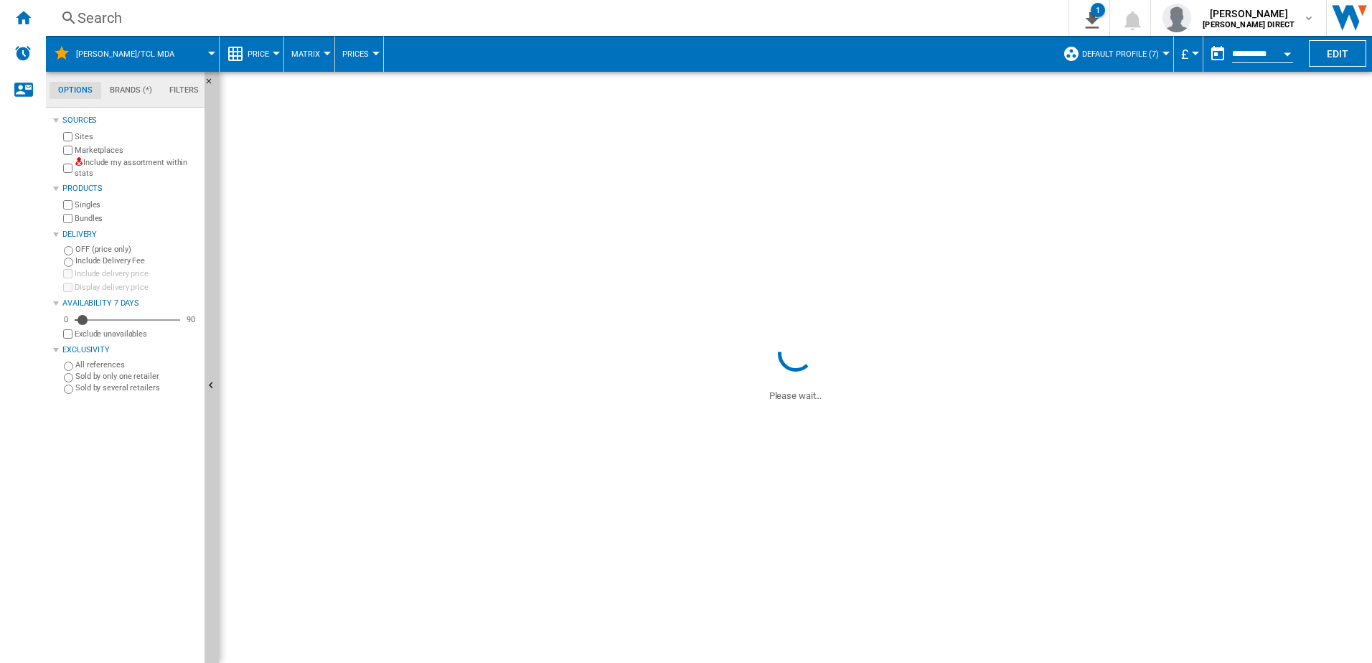 The height and width of the screenshot is (663, 1372). What do you see at coordinates (67, 136) in the screenshot?
I see `input: Sites` at bounding box center [67, 136].